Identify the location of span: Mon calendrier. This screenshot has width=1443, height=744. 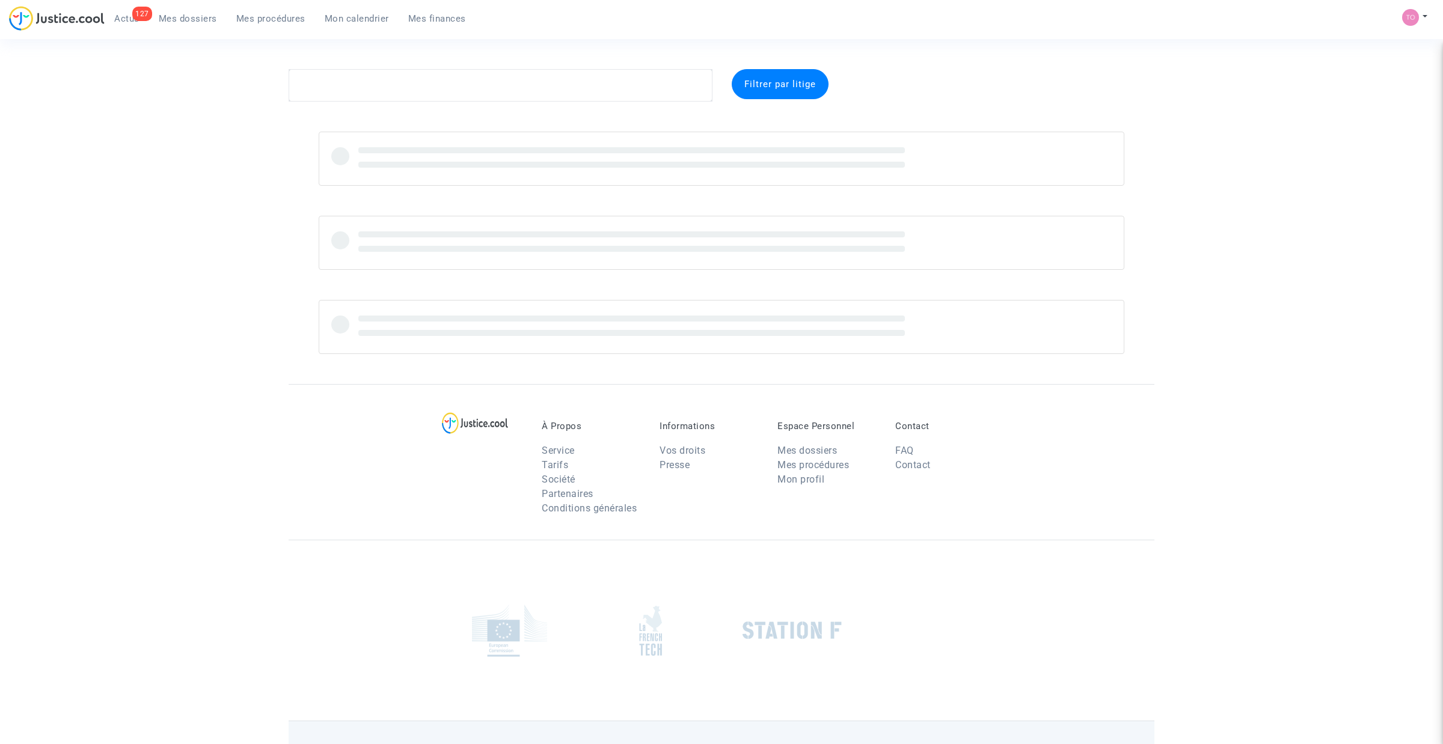
(356, 19).